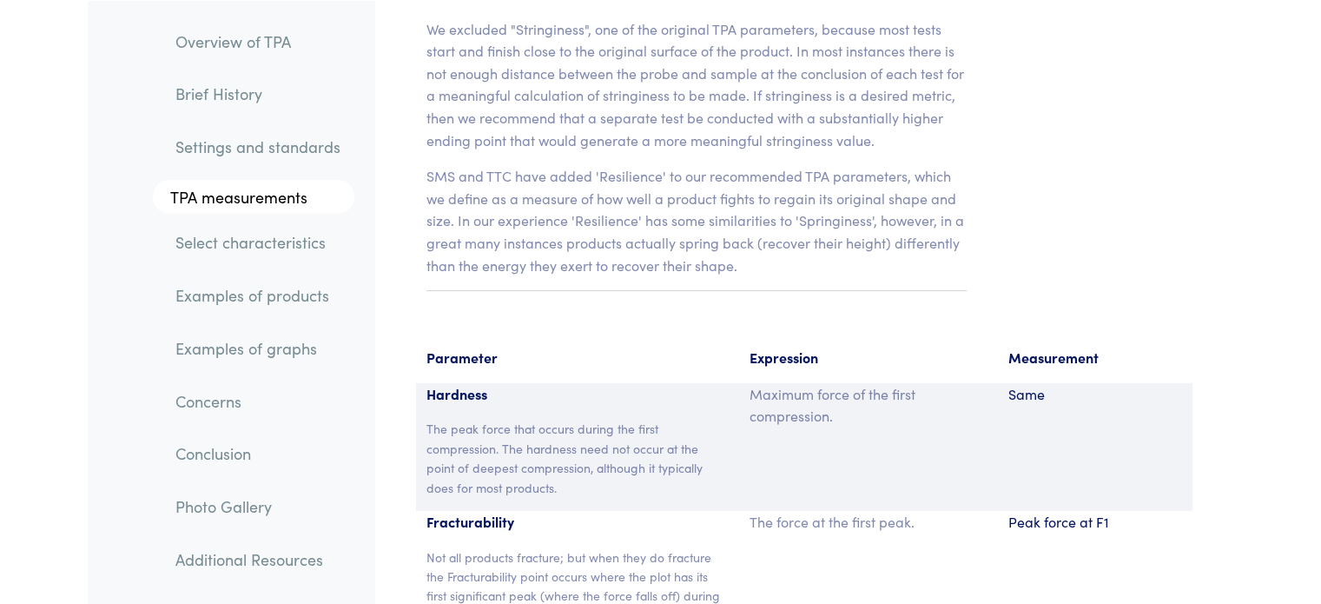  I want to click on p: Peak force at F1, so click(1095, 522).